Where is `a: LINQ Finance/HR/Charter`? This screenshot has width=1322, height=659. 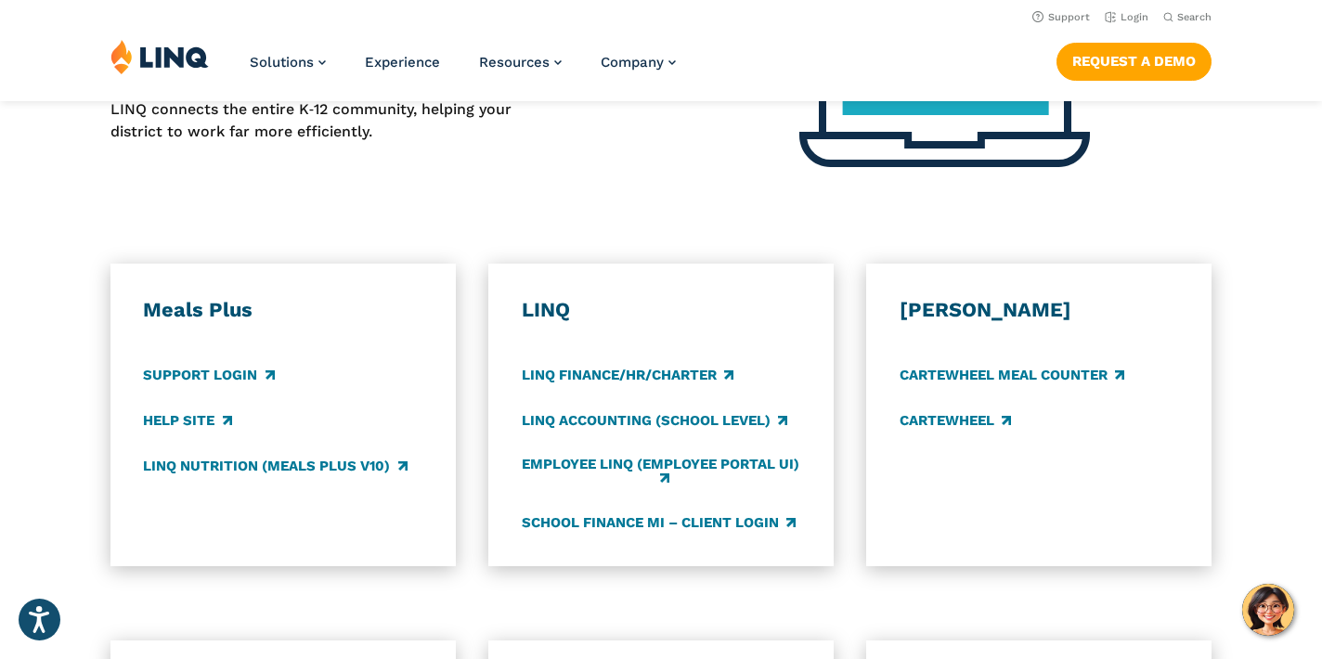 a: LINQ Finance/HR/Charter is located at coordinates (628, 375).